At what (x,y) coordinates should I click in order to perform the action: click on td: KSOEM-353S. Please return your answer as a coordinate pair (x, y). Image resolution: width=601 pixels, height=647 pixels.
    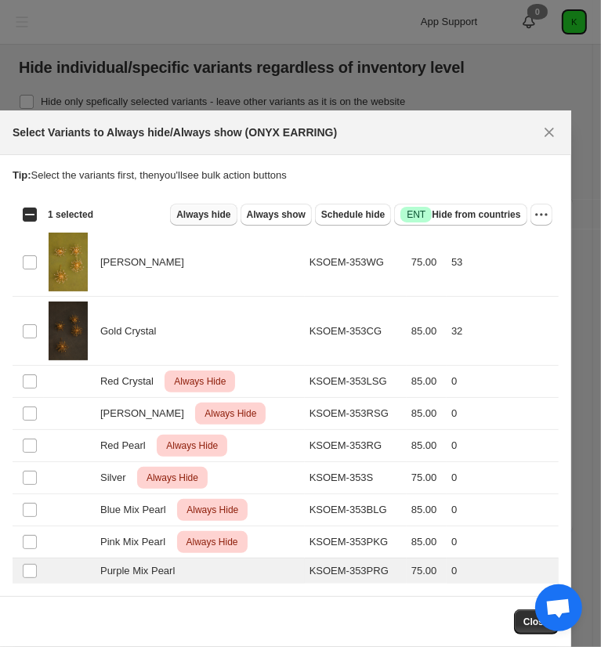
    Looking at the image, I should click on (356, 478).